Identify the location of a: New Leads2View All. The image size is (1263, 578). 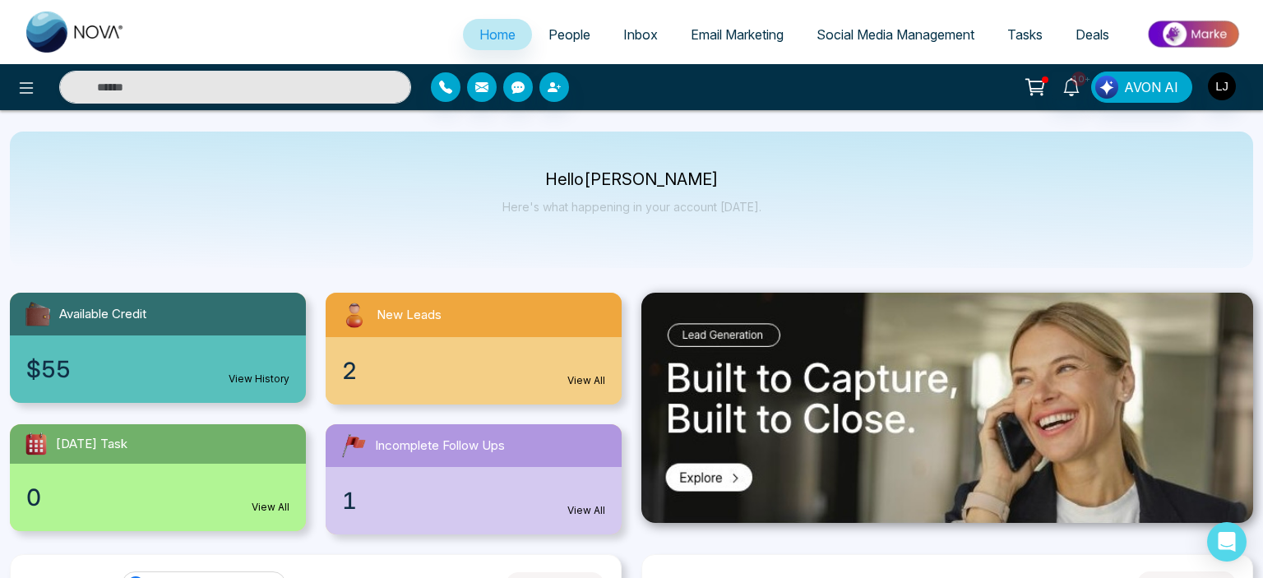
(474, 349).